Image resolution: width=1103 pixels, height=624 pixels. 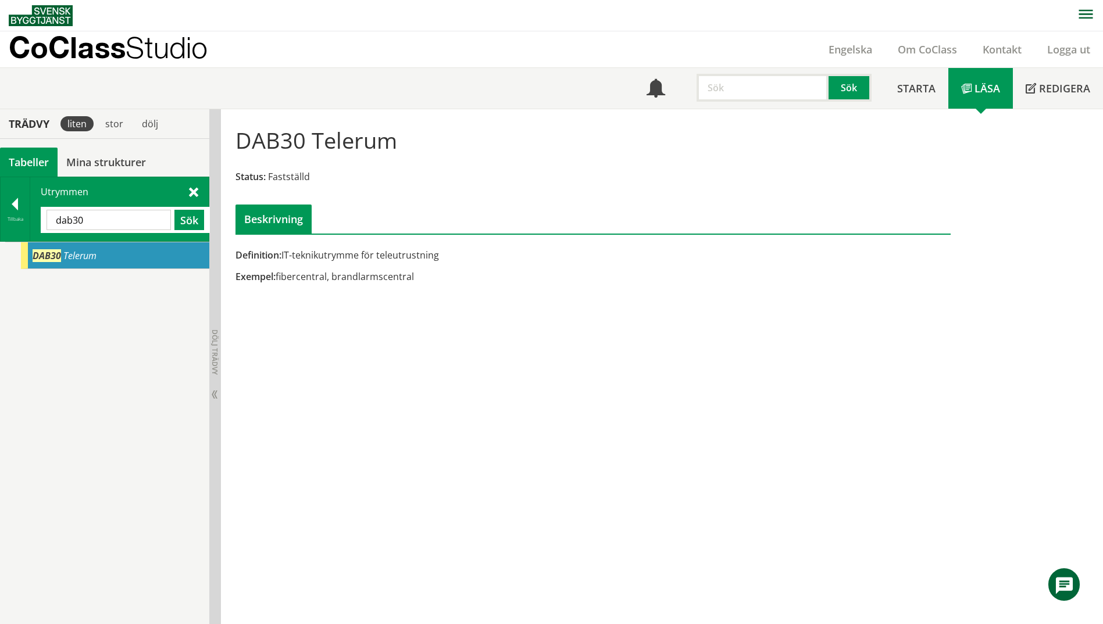 I want to click on span: Exempel:, so click(x=255, y=277).